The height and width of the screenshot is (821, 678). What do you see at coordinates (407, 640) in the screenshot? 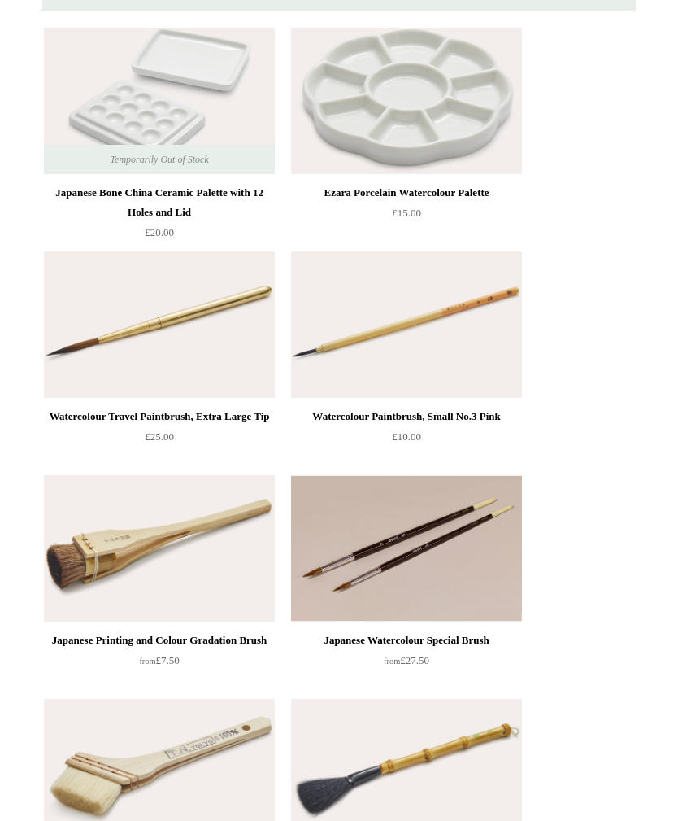
I see `div: Japanese Watercolour Special Brush` at bounding box center [407, 640].